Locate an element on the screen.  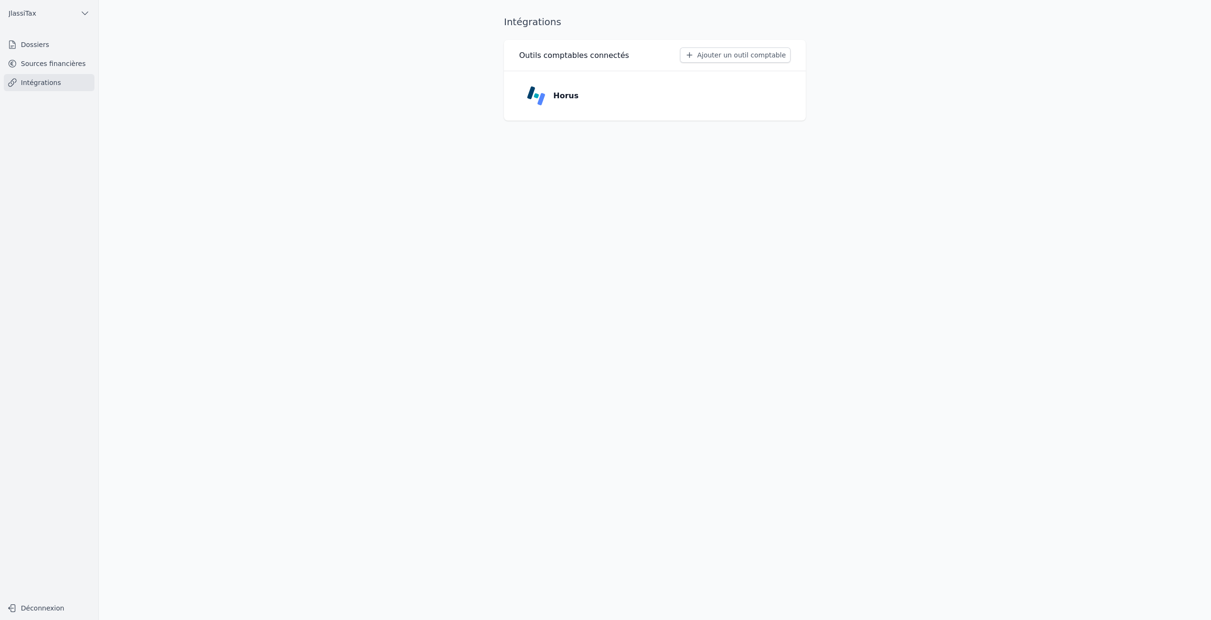
button: JlassiTax is located at coordinates (49, 13).